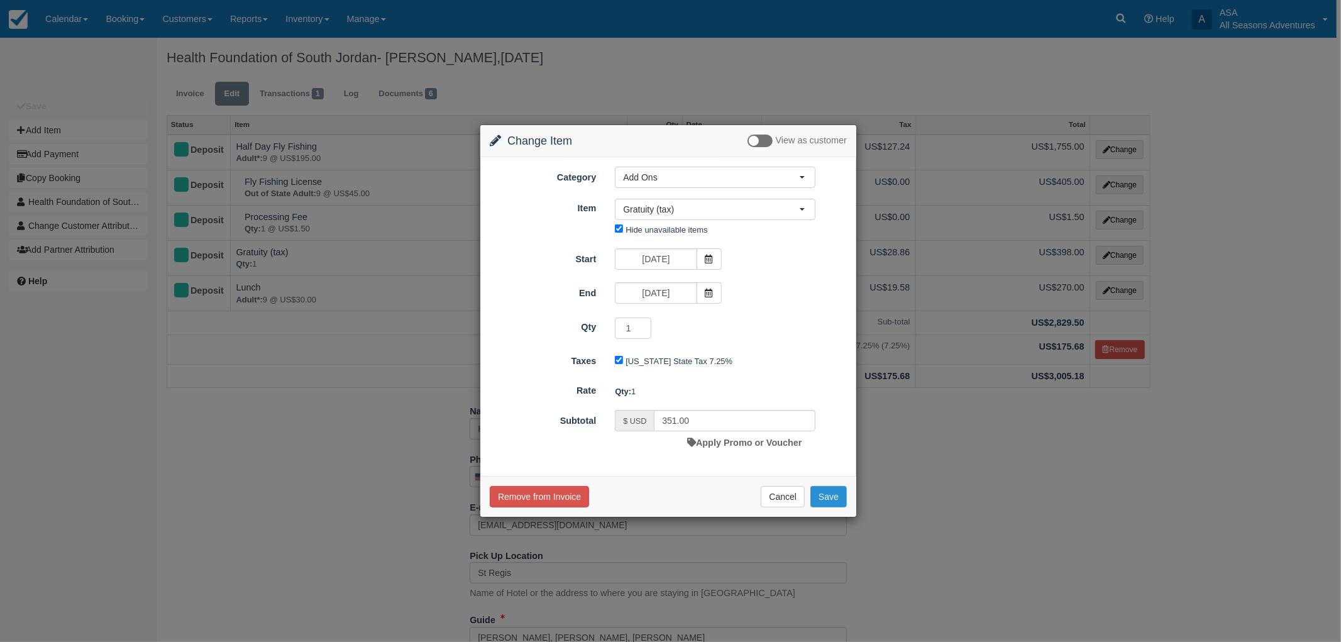 The image size is (1341, 642). I want to click on small: $ USD, so click(634, 421).